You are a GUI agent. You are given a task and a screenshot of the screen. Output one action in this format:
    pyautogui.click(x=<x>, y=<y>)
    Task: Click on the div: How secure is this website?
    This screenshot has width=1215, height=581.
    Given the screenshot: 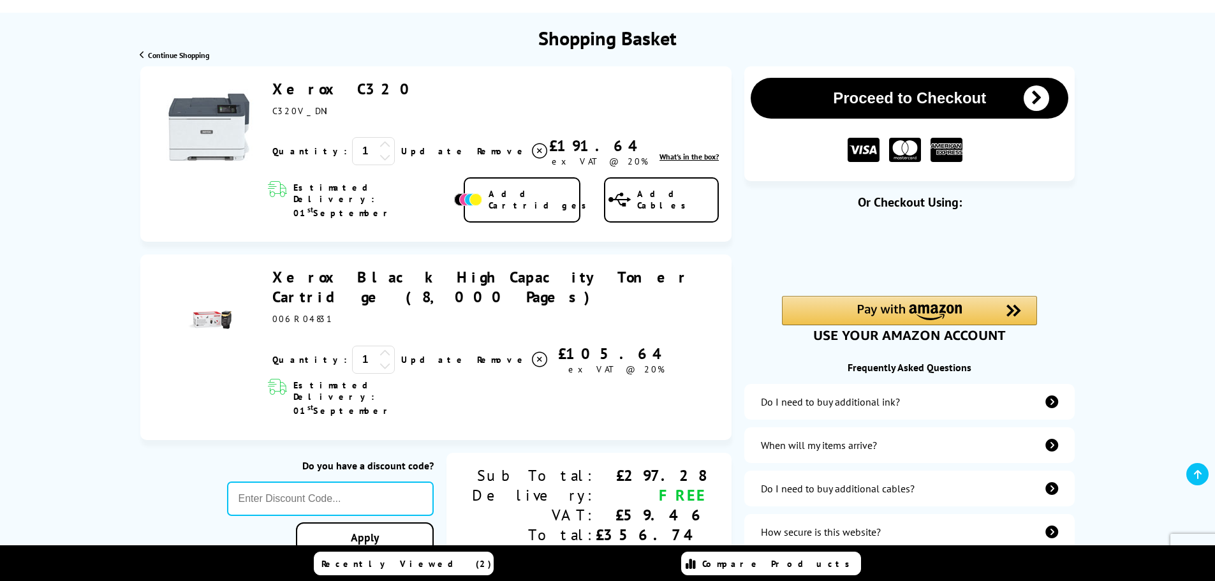 What is the action you would take?
    pyautogui.click(x=821, y=532)
    